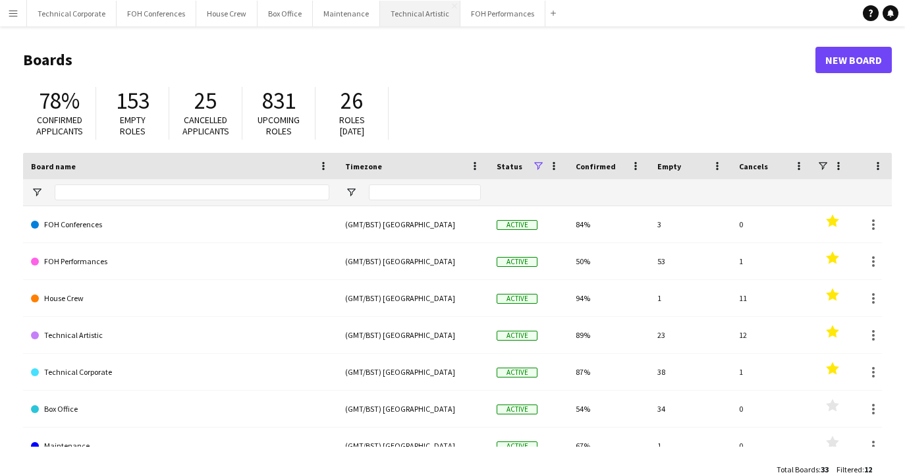 The width and height of the screenshot is (905, 475). Describe the element at coordinates (180, 372) in the screenshot. I see `a: Technical Corporate` at that location.